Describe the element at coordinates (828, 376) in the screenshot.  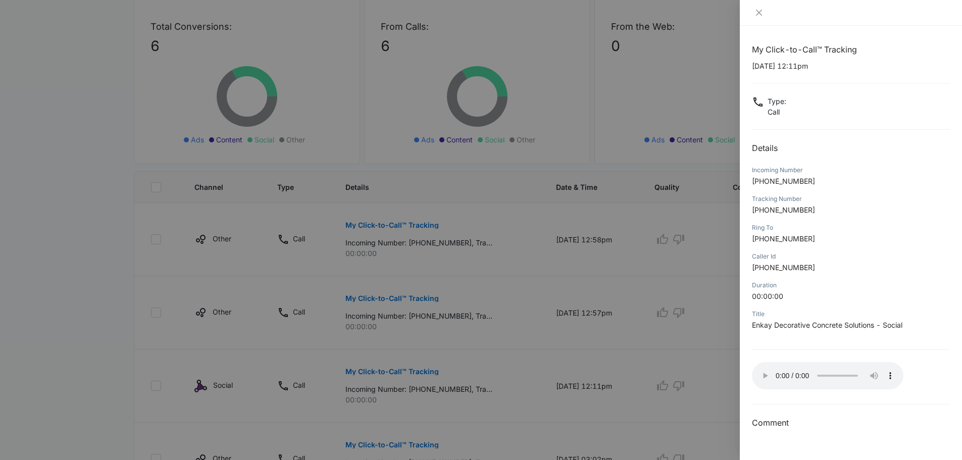
I see `audio: Your browser does not support the audio tag.` at that location.